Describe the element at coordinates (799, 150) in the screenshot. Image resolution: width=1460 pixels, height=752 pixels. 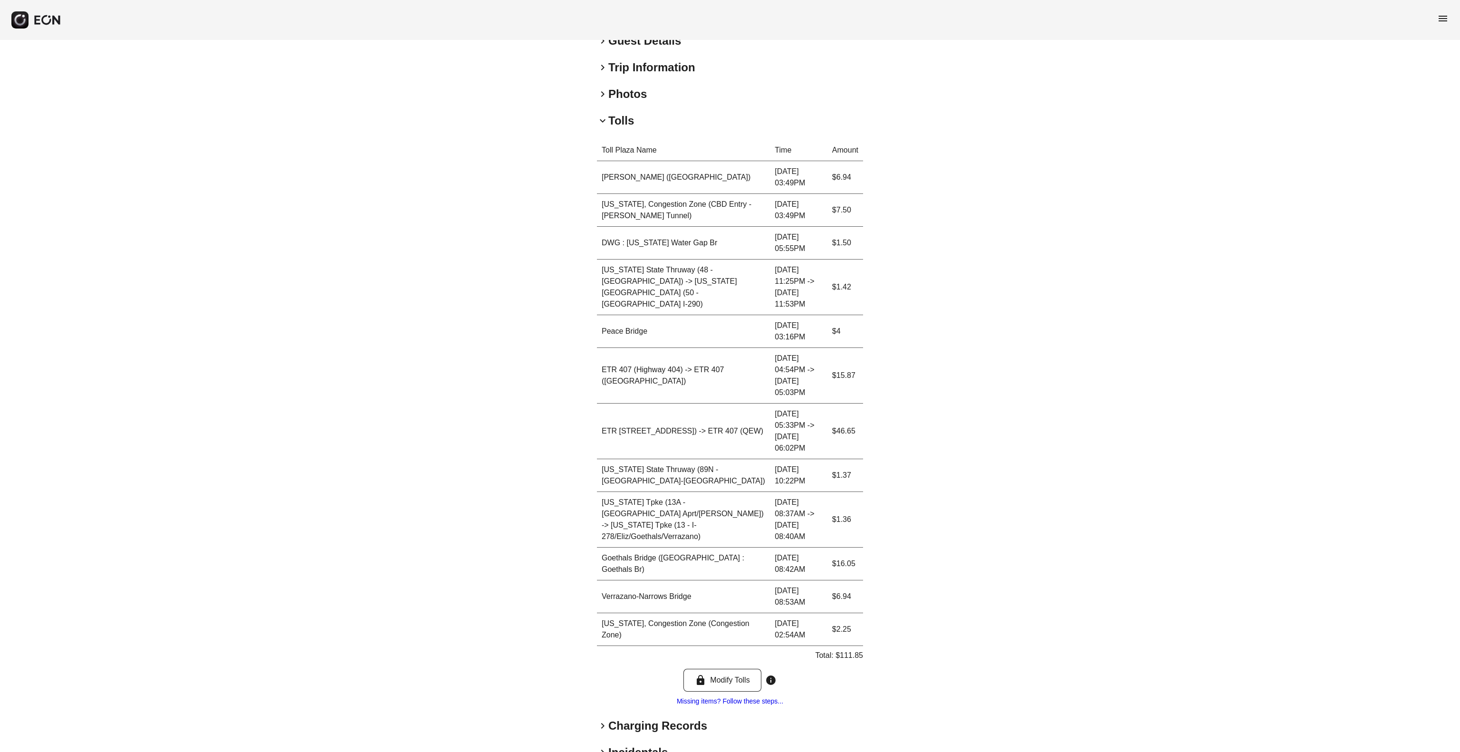
I see `th: Time` at that location.